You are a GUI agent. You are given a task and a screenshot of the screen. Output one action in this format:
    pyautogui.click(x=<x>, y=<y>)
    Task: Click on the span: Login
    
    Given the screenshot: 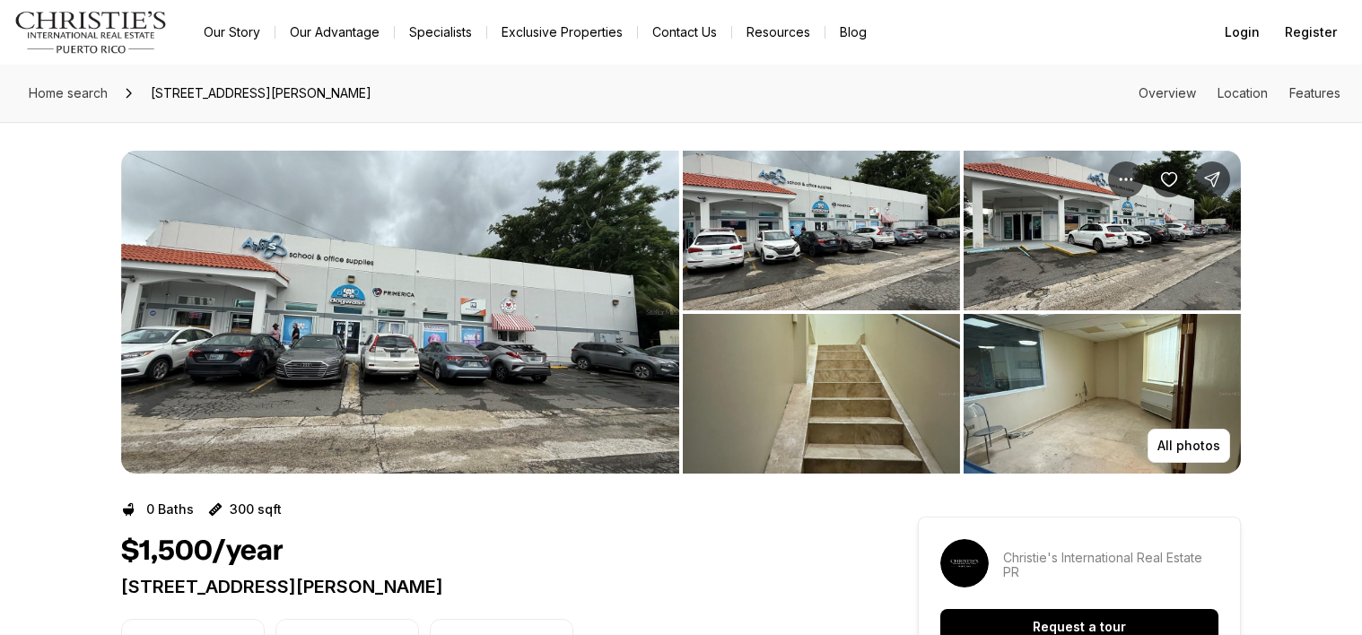 What is the action you would take?
    pyautogui.click(x=1242, y=32)
    